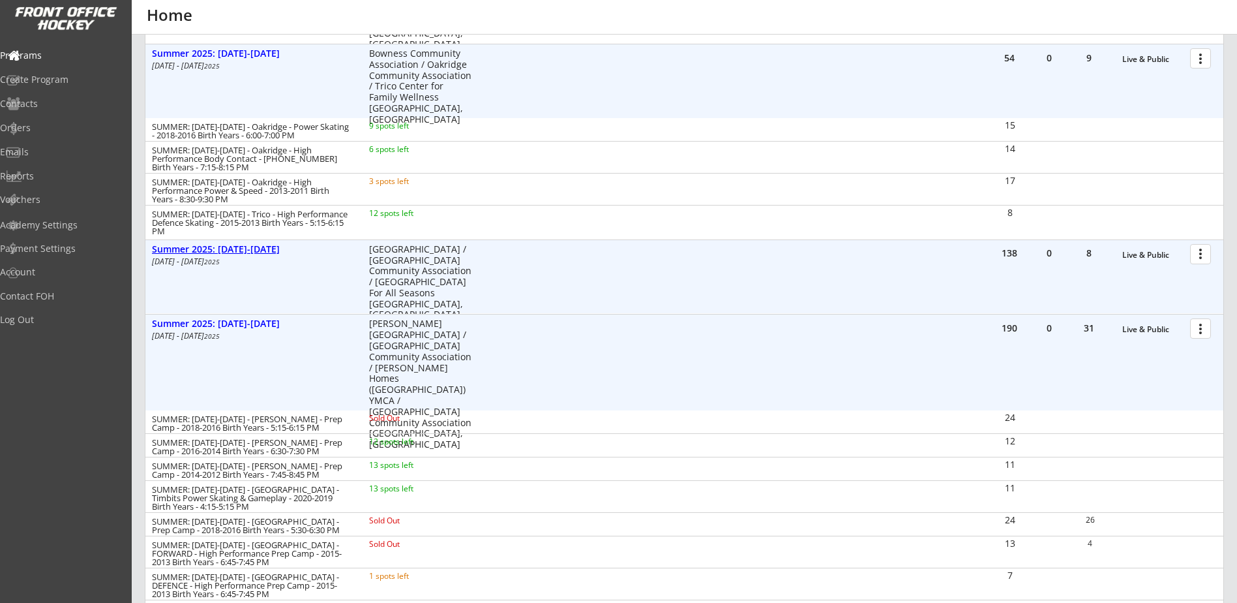  Describe the element at coordinates (1010, 575) in the screenshot. I see `div: 7` at that location.